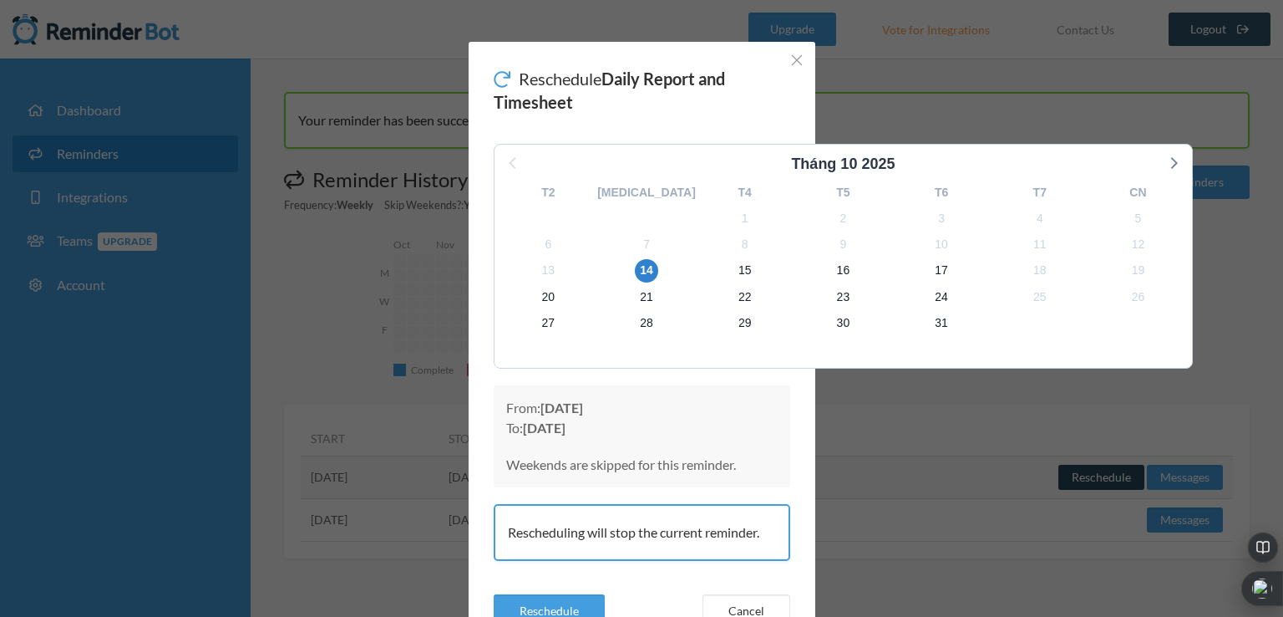  I want to click on span: Thứ Năm, 6 tháng 11, 2025, so click(548, 245).